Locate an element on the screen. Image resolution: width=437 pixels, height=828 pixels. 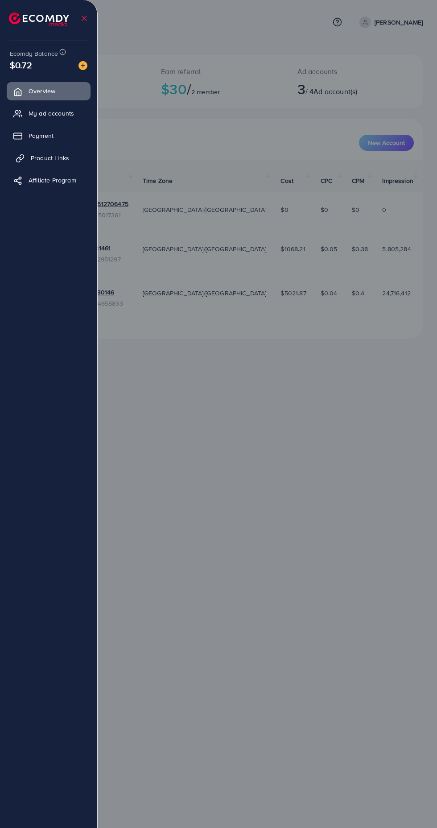
span: Product Links is located at coordinates (50, 158).